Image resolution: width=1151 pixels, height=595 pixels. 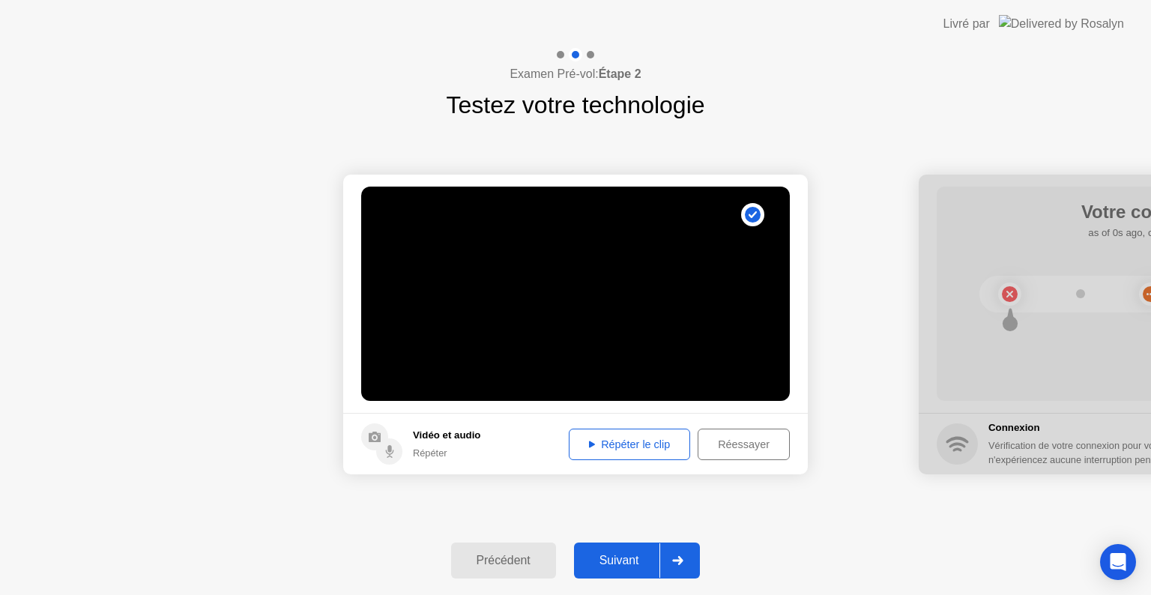 What do you see at coordinates (620, 73) in the screenshot?
I see `b: Étape 2` at bounding box center [620, 73].